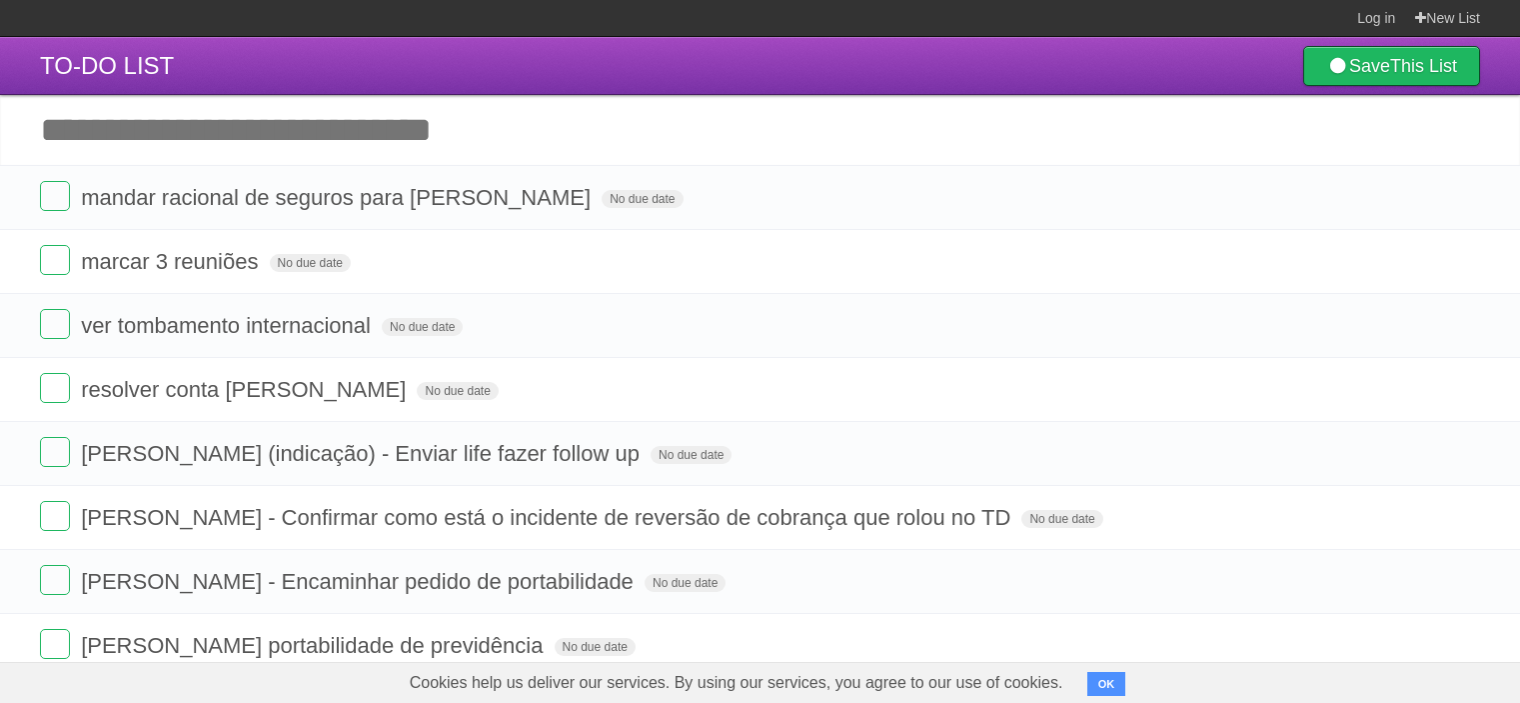 The image size is (1520, 703). I want to click on a: SaveThis List, so click(1391, 66).